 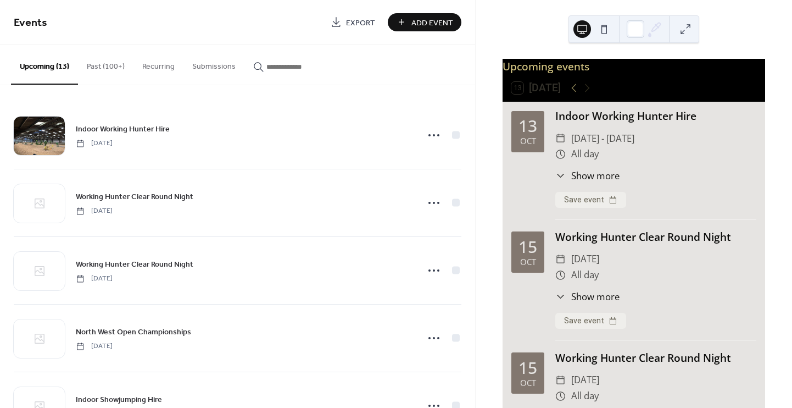 What do you see at coordinates (425, 22) in the screenshot?
I see `button: Add Event` at bounding box center [425, 22].